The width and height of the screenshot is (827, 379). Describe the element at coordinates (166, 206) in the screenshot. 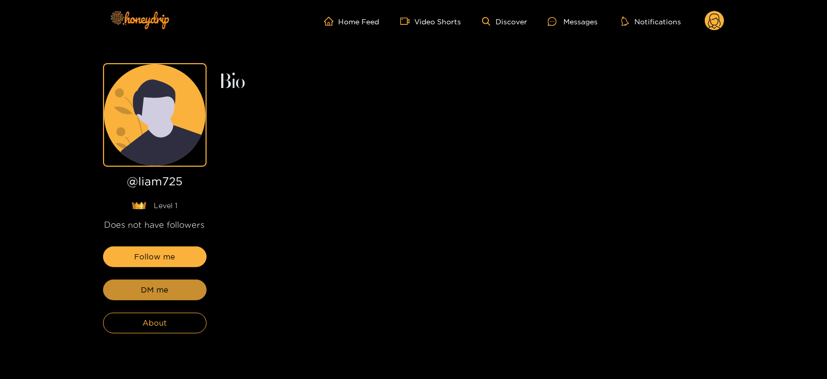

I see `span: Level 1` at that location.